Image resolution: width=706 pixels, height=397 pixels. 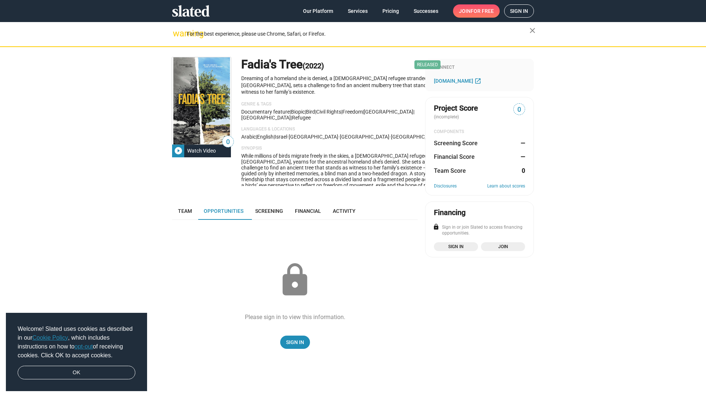 I want to click on span: Opportunities, so click(x=224, y=211).